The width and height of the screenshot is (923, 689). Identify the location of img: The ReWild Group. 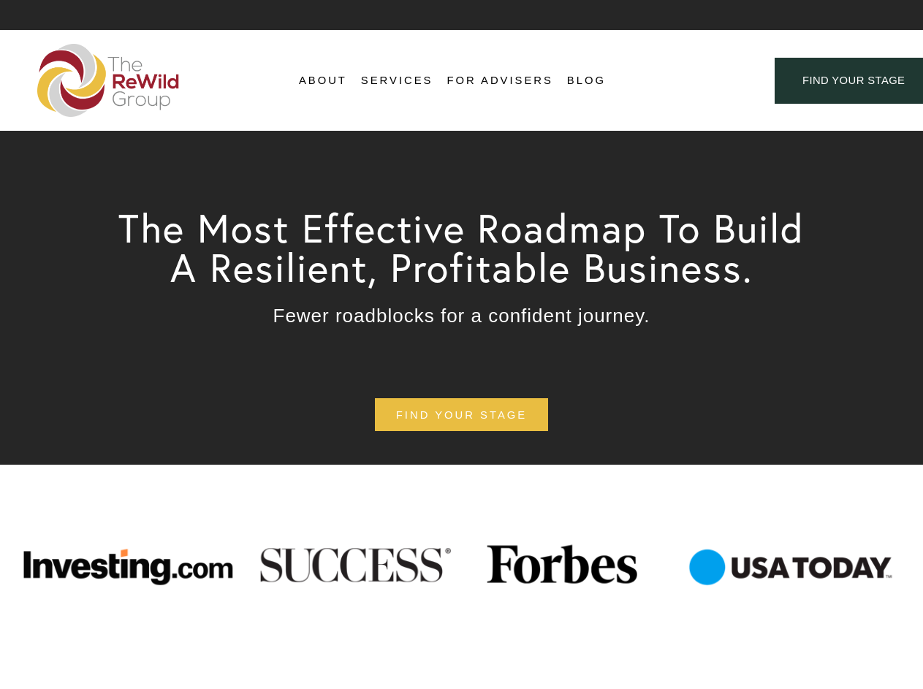
(109, 80).